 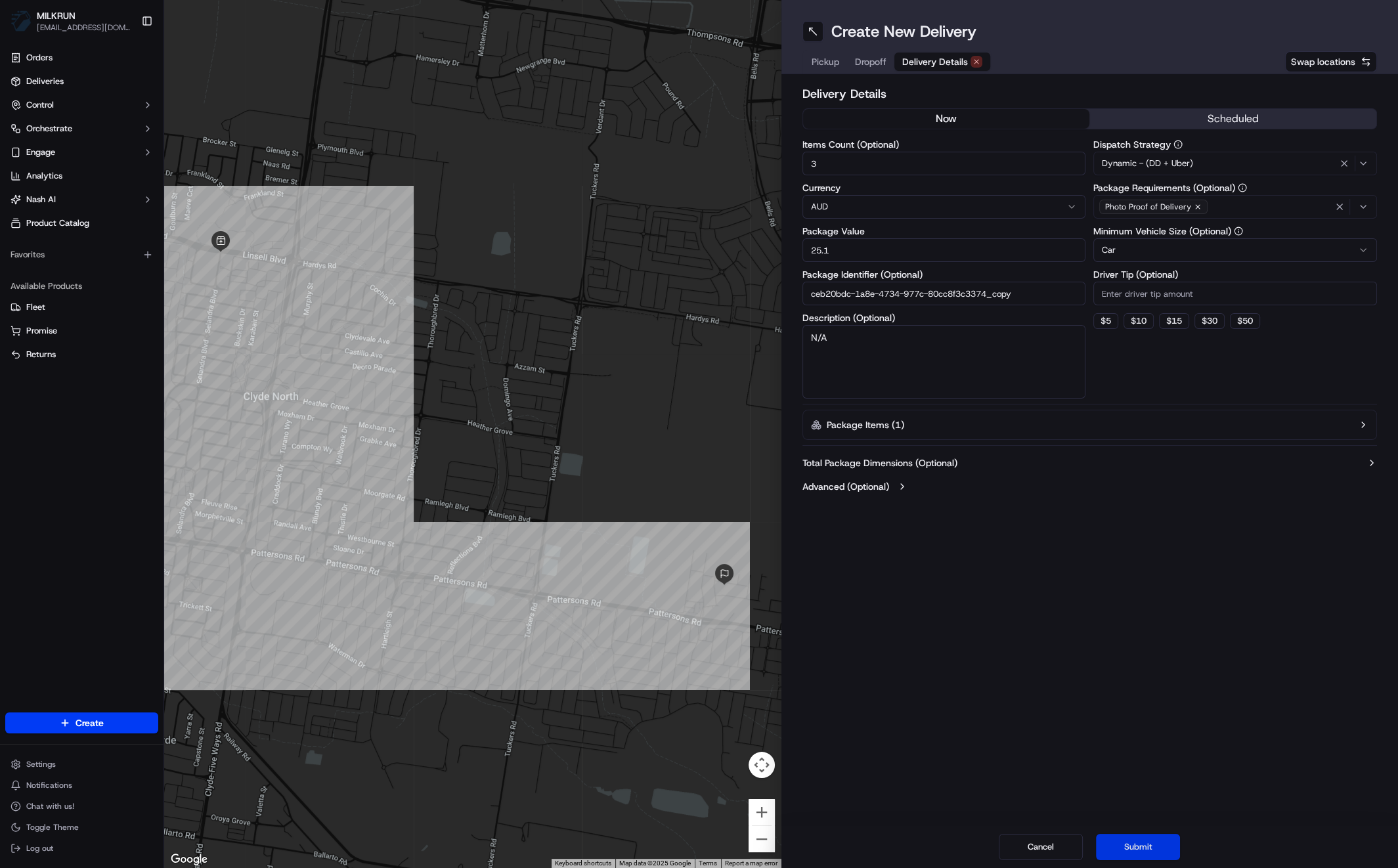 I want to click on button: Log out, so click(x=81, y=848).